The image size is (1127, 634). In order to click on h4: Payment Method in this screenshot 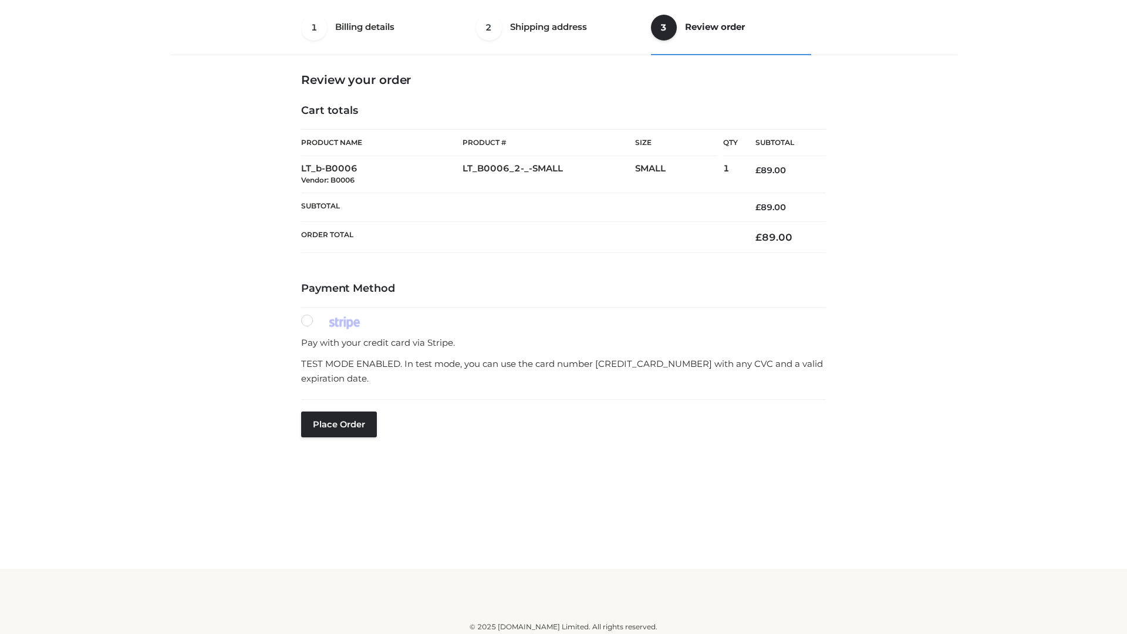, I will do `click(564, 289)`.